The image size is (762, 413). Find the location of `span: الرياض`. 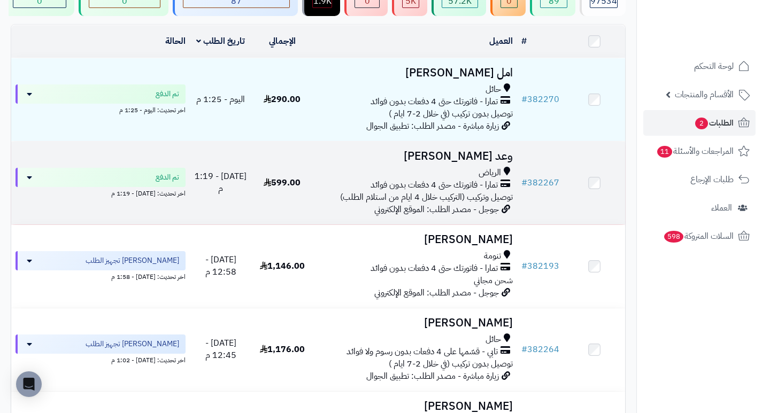

span: الرياض is located at coordinates (490, 173).